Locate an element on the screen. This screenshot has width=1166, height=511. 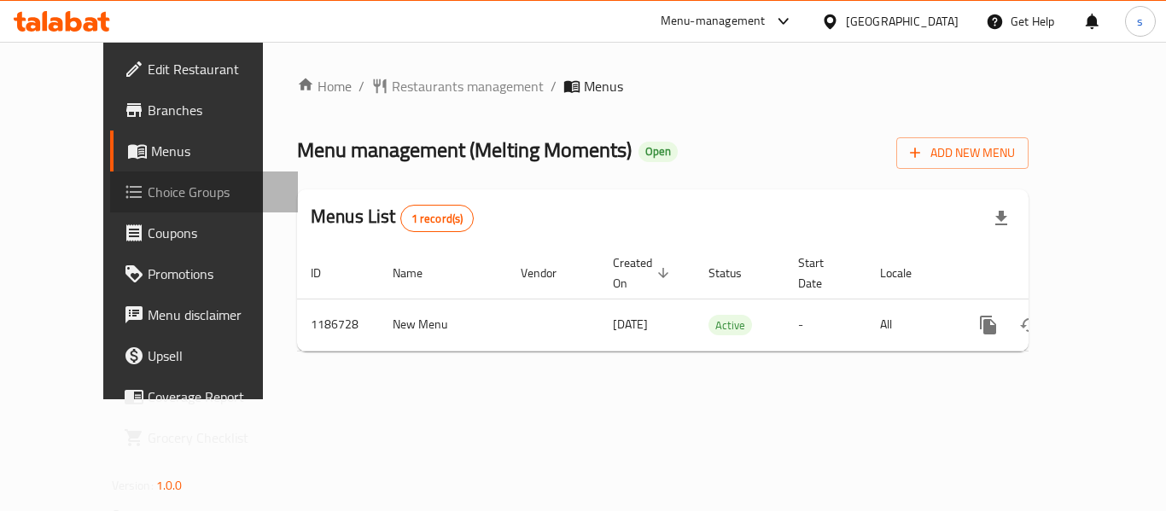
a: Edit Restaurant is located at coordinates (204, 69).